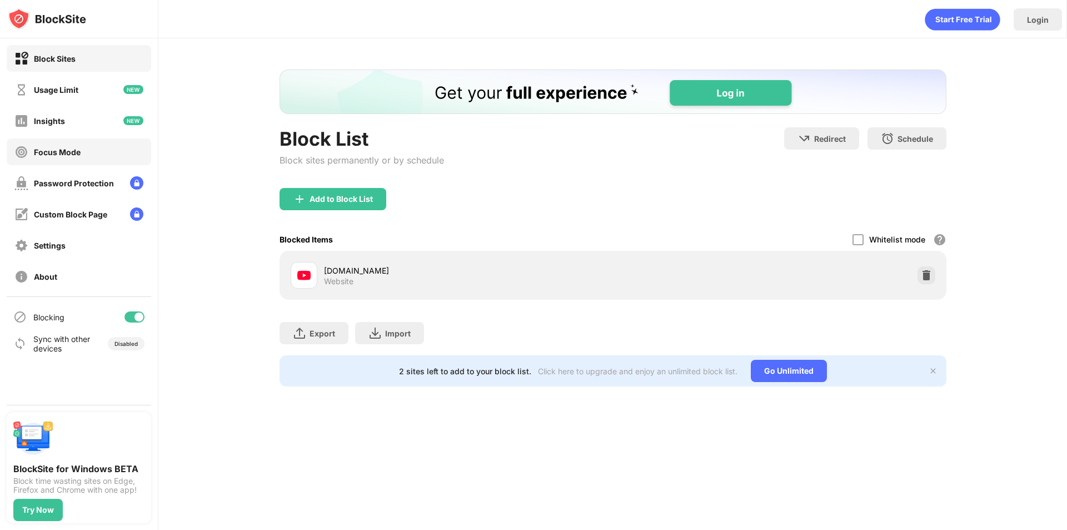  I want to click on img: focus-off.svg, so click(21, 152).